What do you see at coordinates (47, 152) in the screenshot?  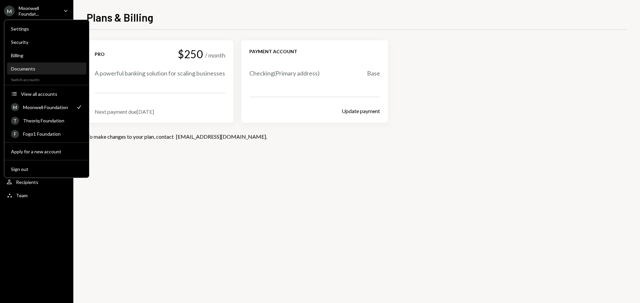 I see `div: Apply for a new account` at bounding box center [47, 152].